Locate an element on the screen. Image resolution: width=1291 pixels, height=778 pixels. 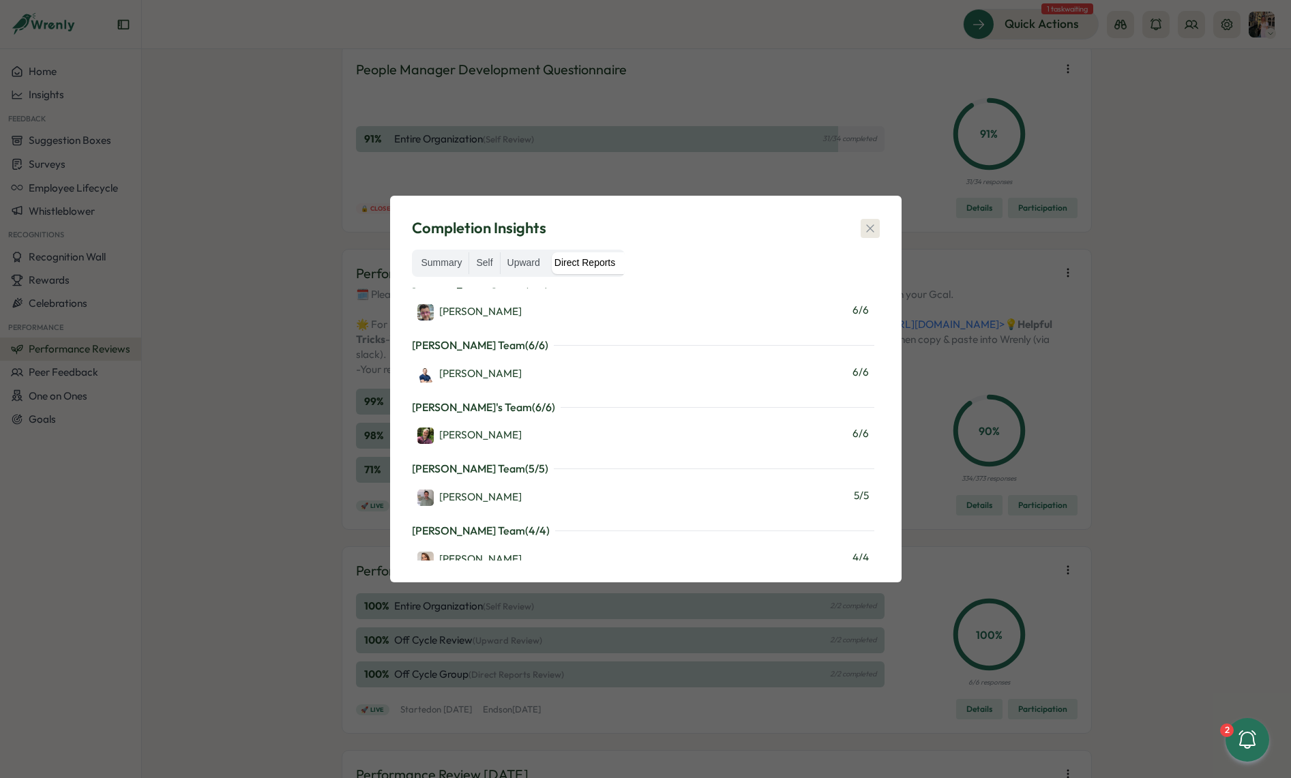
span: Completion Insights is located at coordinates (479, 228).